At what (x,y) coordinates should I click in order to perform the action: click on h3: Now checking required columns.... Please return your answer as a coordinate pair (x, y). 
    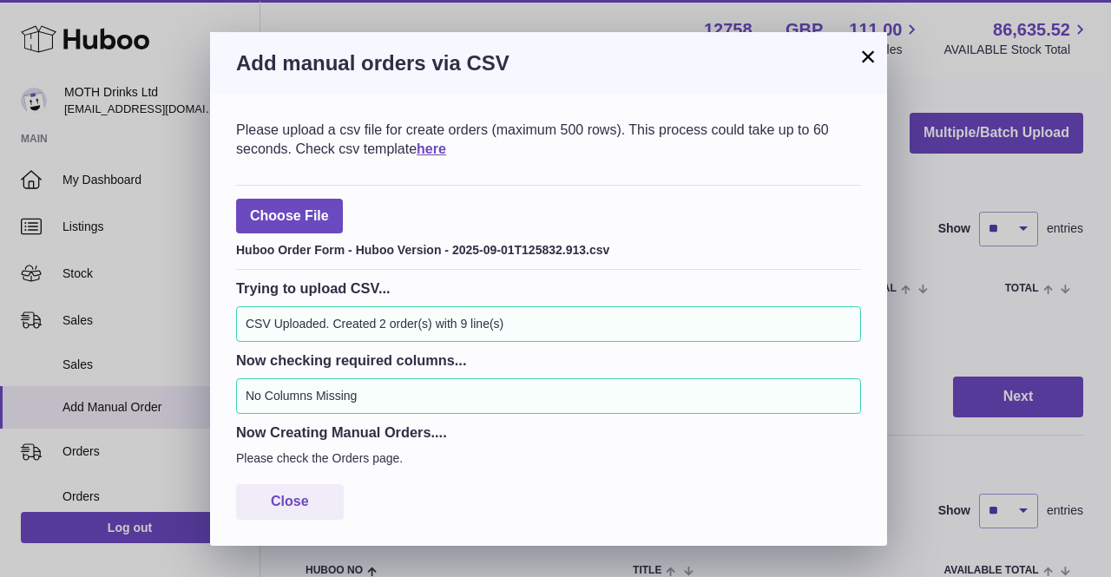
    Looking at the image, I should click on (549, 360).